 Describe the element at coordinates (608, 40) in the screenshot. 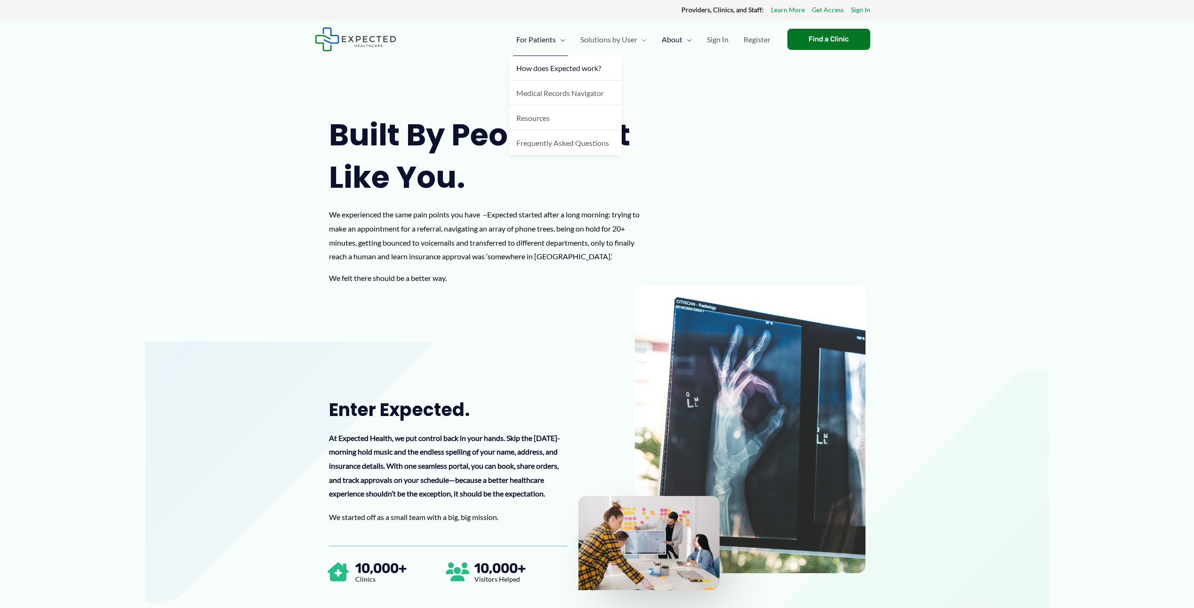

I see `span: Solutions by User` at that location.